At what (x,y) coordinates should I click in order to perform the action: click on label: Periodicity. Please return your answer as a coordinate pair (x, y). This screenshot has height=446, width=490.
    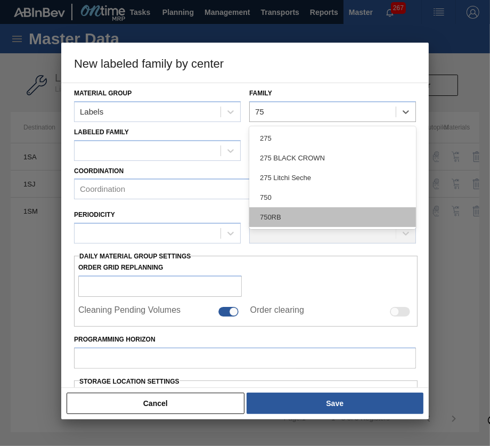
    Looking at the image, I should click on (94, 215).